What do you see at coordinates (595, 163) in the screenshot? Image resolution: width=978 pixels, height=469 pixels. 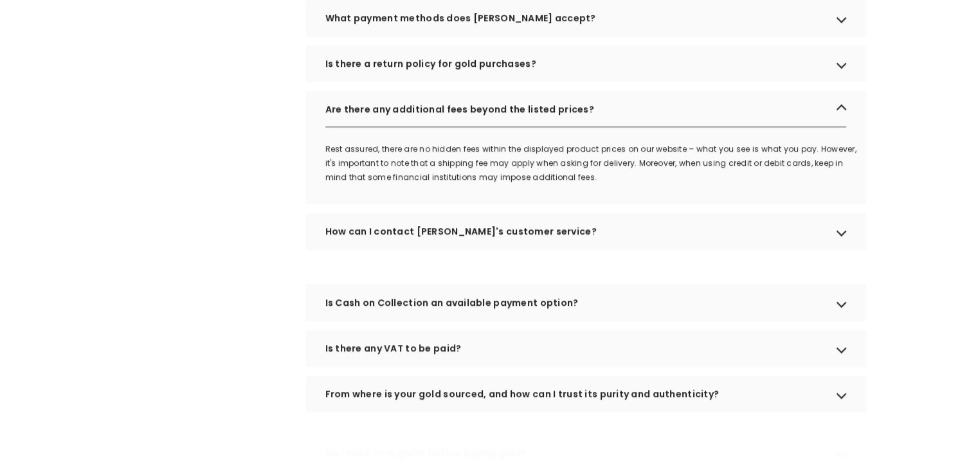 I see `div: Rest assured, there are no hidden fees within the displayed product prices on our website – what ...` at bounding box center [595, 163].